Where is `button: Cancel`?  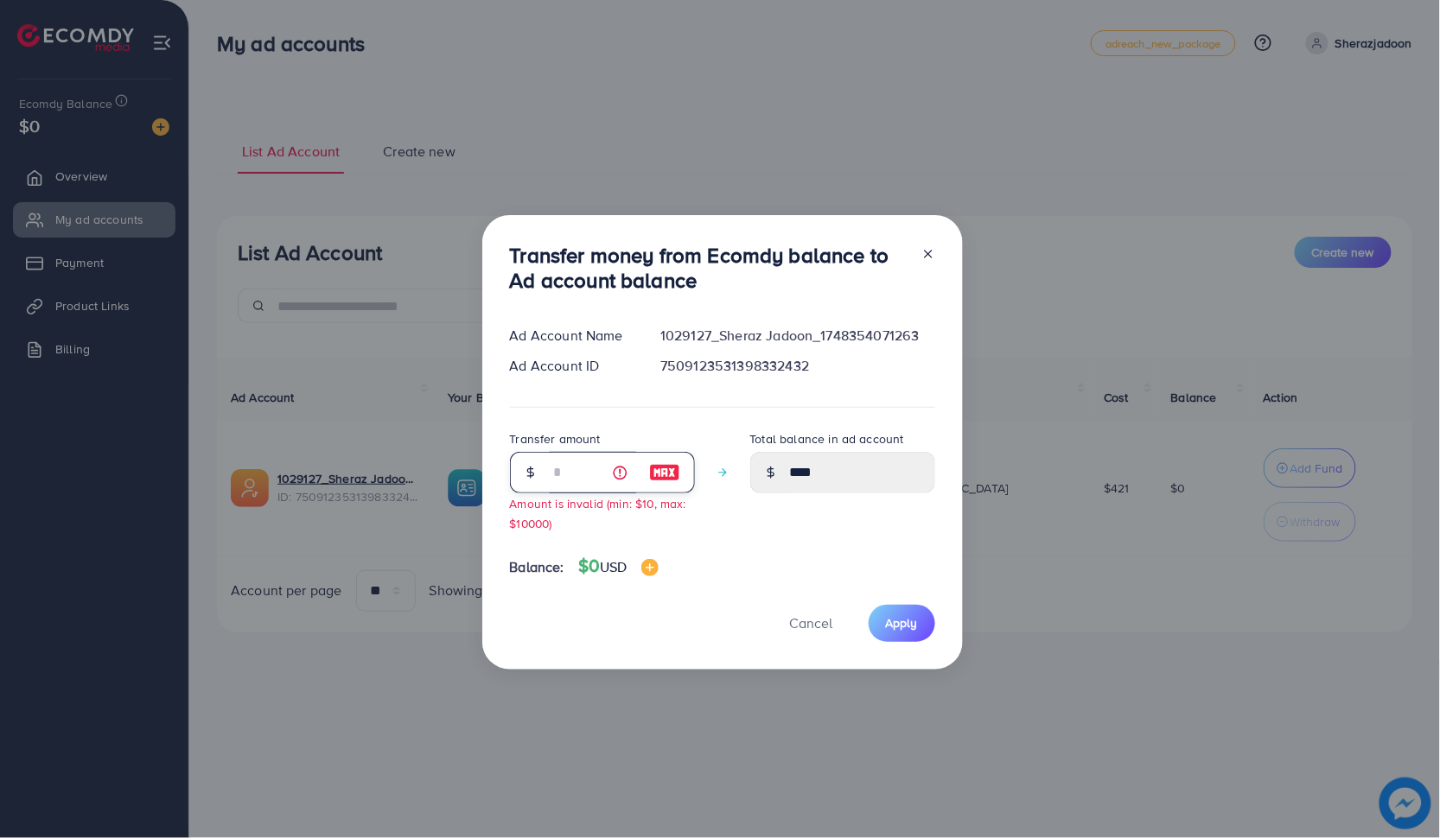
button: Cancel is located at coordinates (812, 623).